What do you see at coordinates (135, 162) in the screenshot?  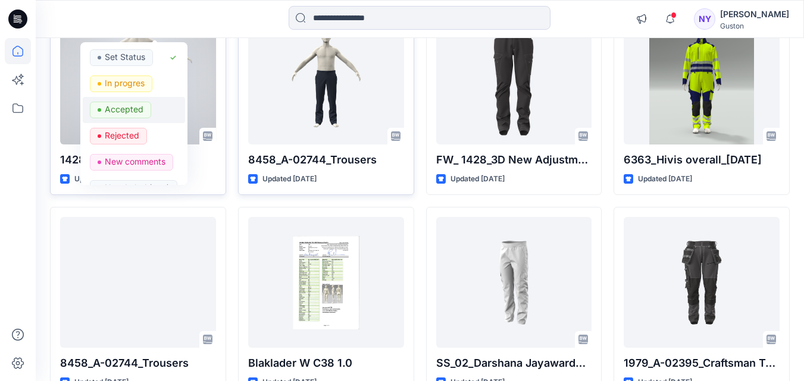 I see `p: New comments` at bounding box center [135, 162].